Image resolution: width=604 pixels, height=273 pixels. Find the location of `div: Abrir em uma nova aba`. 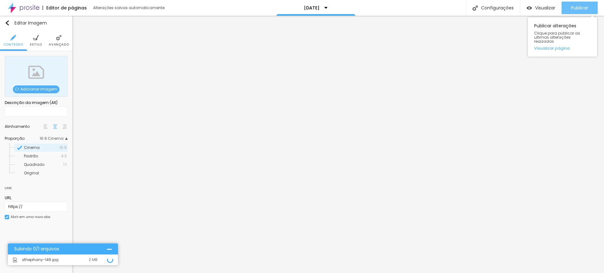

div: Abrir em uma nova aba is located at coordinates (31, 217).